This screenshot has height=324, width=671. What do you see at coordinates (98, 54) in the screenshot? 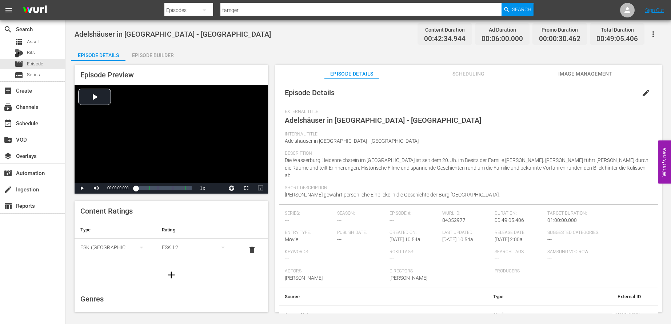
I see `button: Episode Details` at bounding box center [98, 54].